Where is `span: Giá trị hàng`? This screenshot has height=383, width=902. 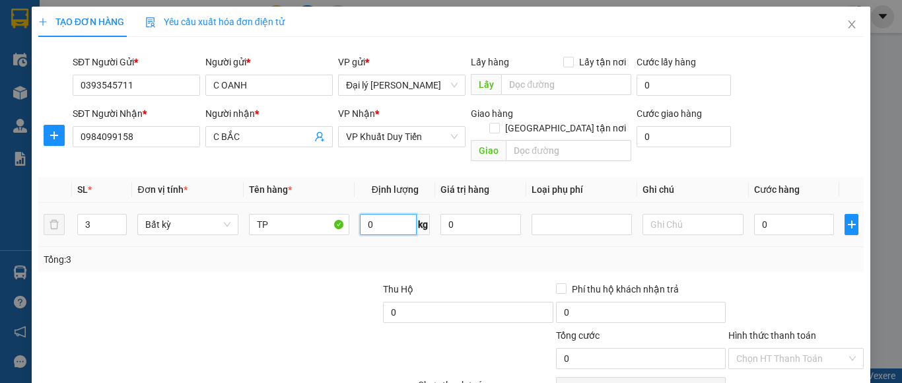 span: Giá trị hàng is located at coordinates (465, 189).